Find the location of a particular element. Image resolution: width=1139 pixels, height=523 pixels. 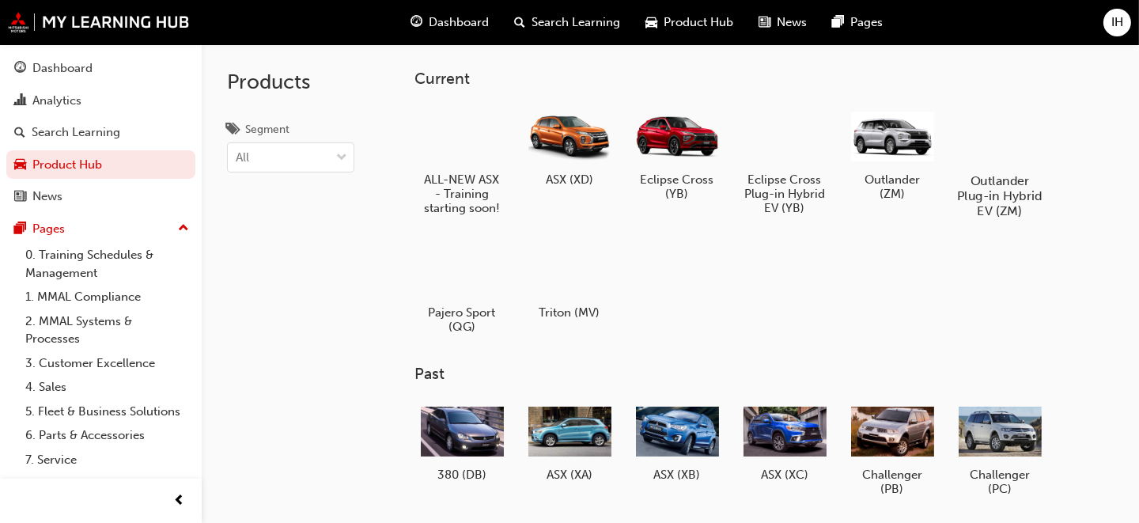

h5: Outlander Plug-in Hybrid EV (ZM) is located at coordinates (999, 195).